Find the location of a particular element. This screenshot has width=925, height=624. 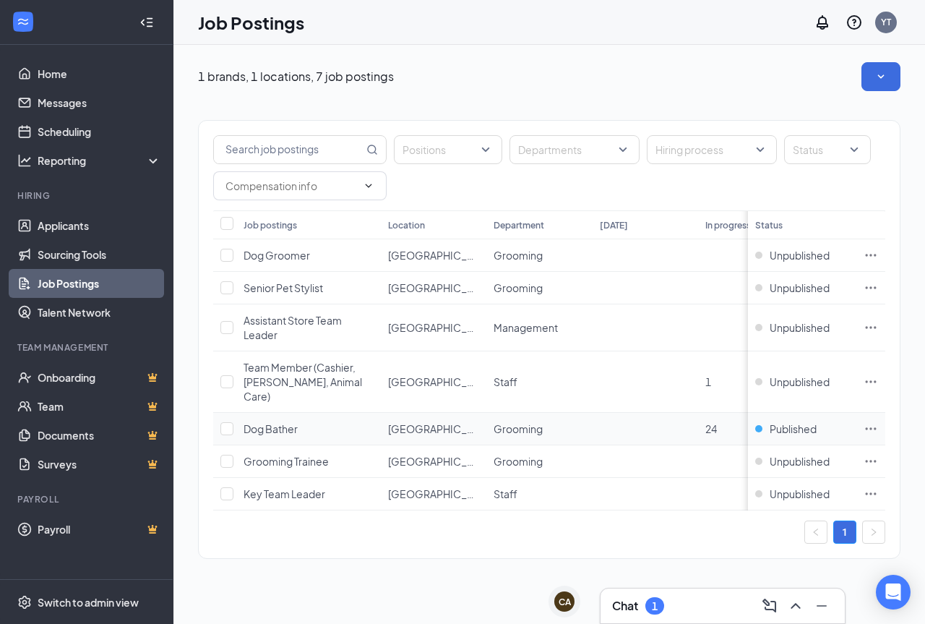

button: ComposeMessage is located at coordinates (770, 606).